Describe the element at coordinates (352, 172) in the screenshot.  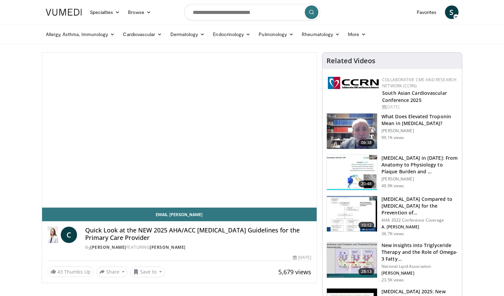
I see `img: 823da73b-7a00-425d-bb7f-45c8b03b10c3.150x105_q85_crop-smart_upscale.jpg` at that location.